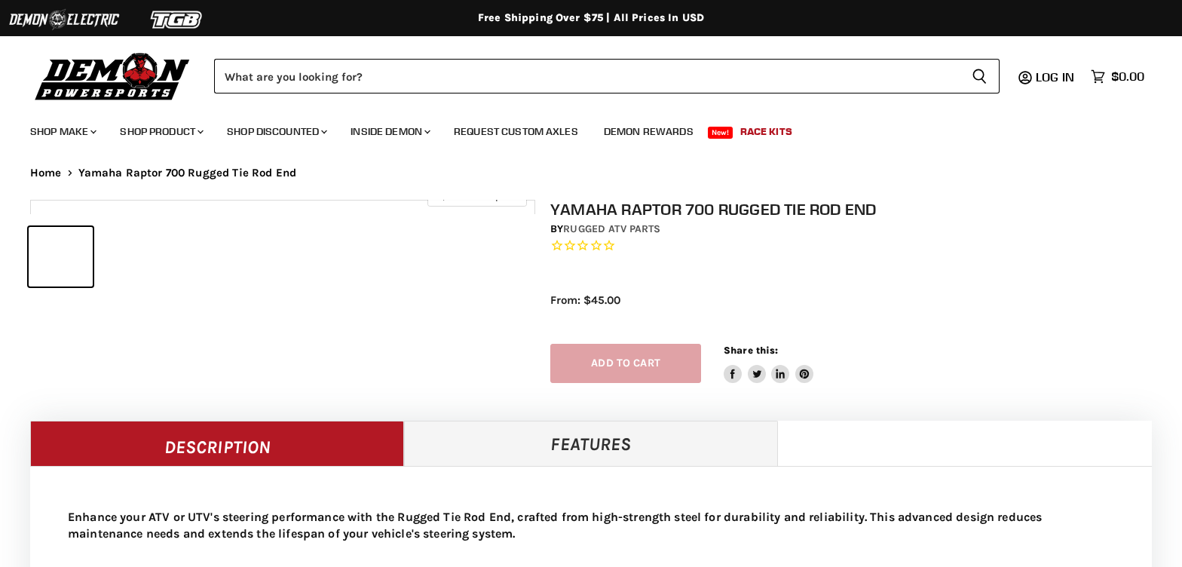 The width and height of the screenshot is (1182, 567). Describe the element at coordinates (858, 229) in the screenshot. I see `div: by` at that location.